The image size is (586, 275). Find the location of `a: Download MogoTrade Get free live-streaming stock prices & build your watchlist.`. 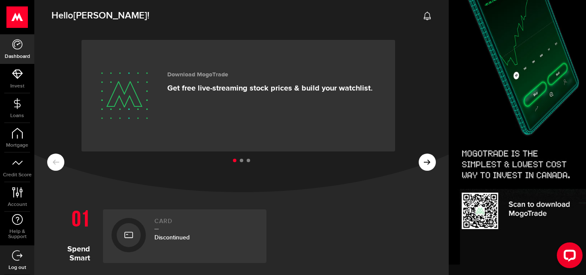

a: Download MogoTrade Get free live-streaming stock prices & build your watchlist. is located at coordinates (238, 96).